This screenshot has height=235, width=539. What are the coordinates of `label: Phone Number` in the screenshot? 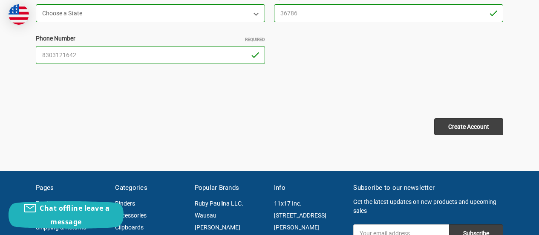 It's located at (151, 38).